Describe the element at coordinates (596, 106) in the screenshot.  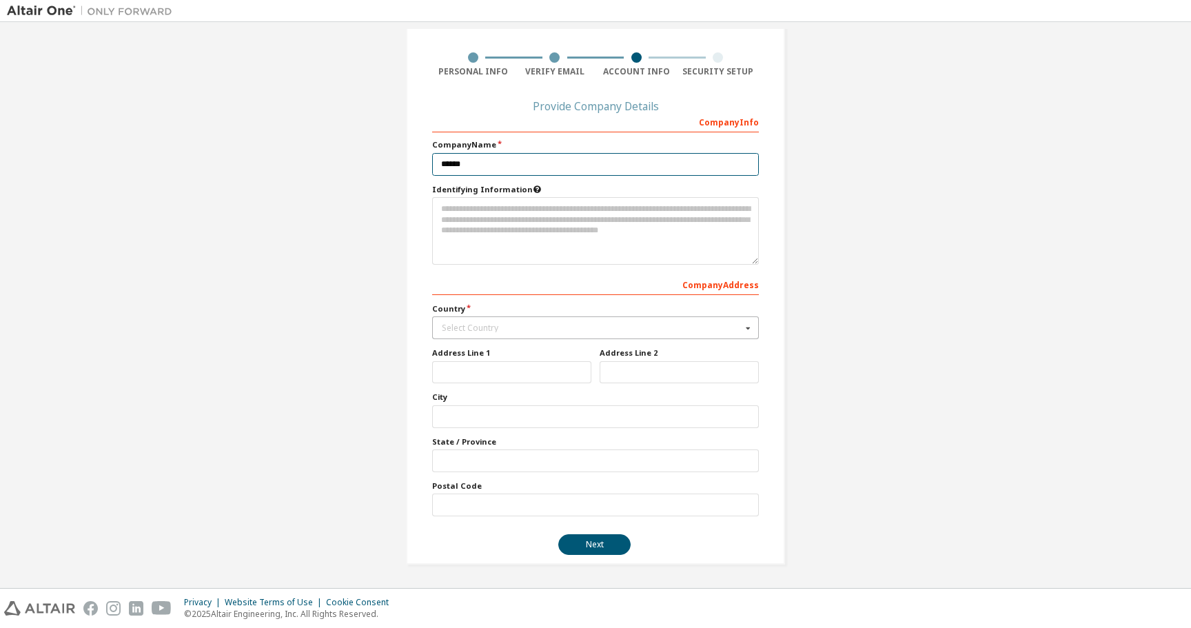
I see `div: Provide Company Details` at that location.